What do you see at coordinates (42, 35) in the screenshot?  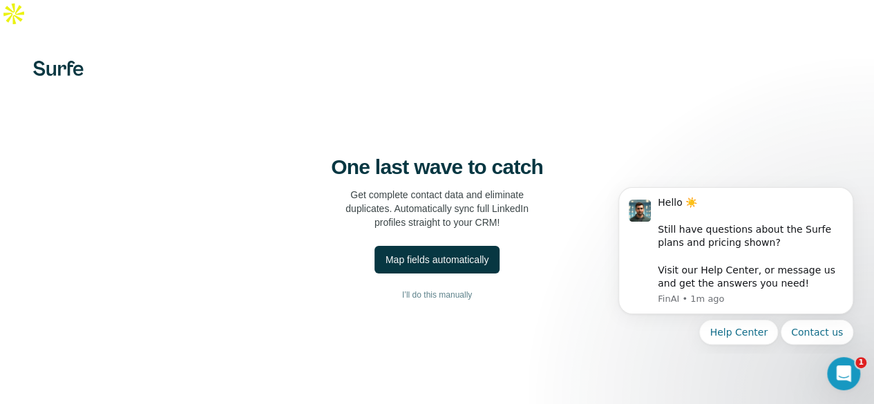 I see `img: Profile image for FinAI` at bounding box center [42, 35].